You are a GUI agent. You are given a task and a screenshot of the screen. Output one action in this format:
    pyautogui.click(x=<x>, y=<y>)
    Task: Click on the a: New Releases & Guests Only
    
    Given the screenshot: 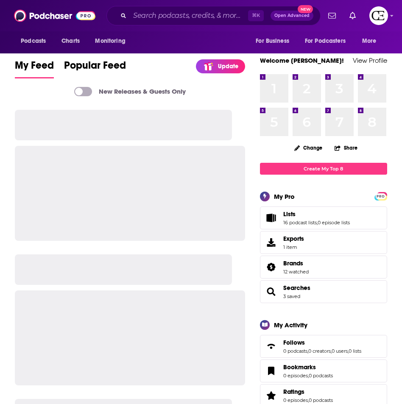 What is the action you would take?
    pyautogui.click(x=130, y=92)
    